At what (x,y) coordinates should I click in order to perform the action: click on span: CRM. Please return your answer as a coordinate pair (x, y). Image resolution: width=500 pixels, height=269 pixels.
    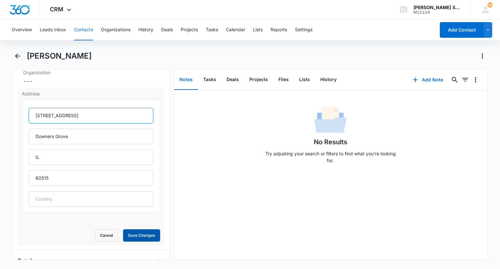
    Looking at the image, I should click on (57, 9).